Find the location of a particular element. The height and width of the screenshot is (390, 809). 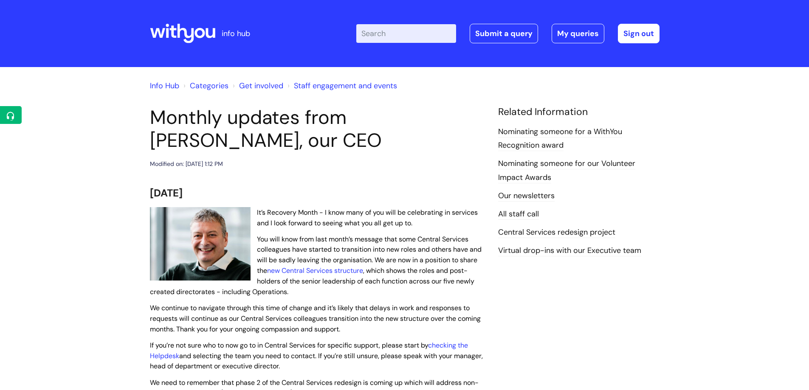

a: Info Hub is located at coordinates (164, 86).